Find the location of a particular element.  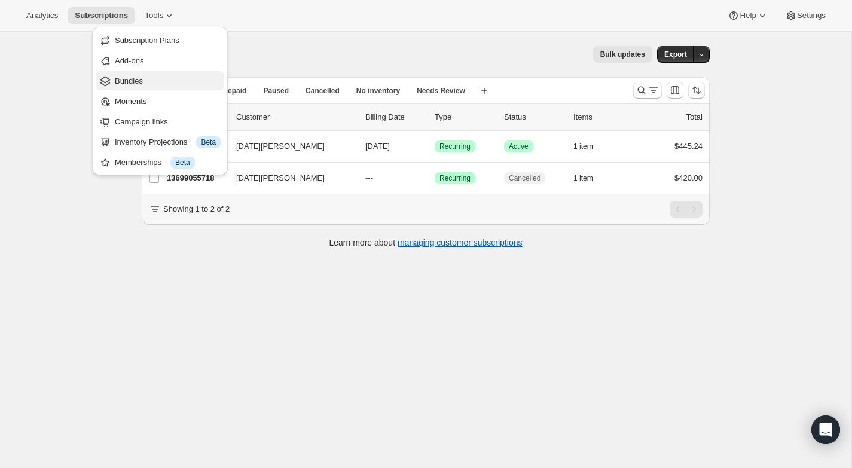

span: Bundles is located at coordinates (129, 81).